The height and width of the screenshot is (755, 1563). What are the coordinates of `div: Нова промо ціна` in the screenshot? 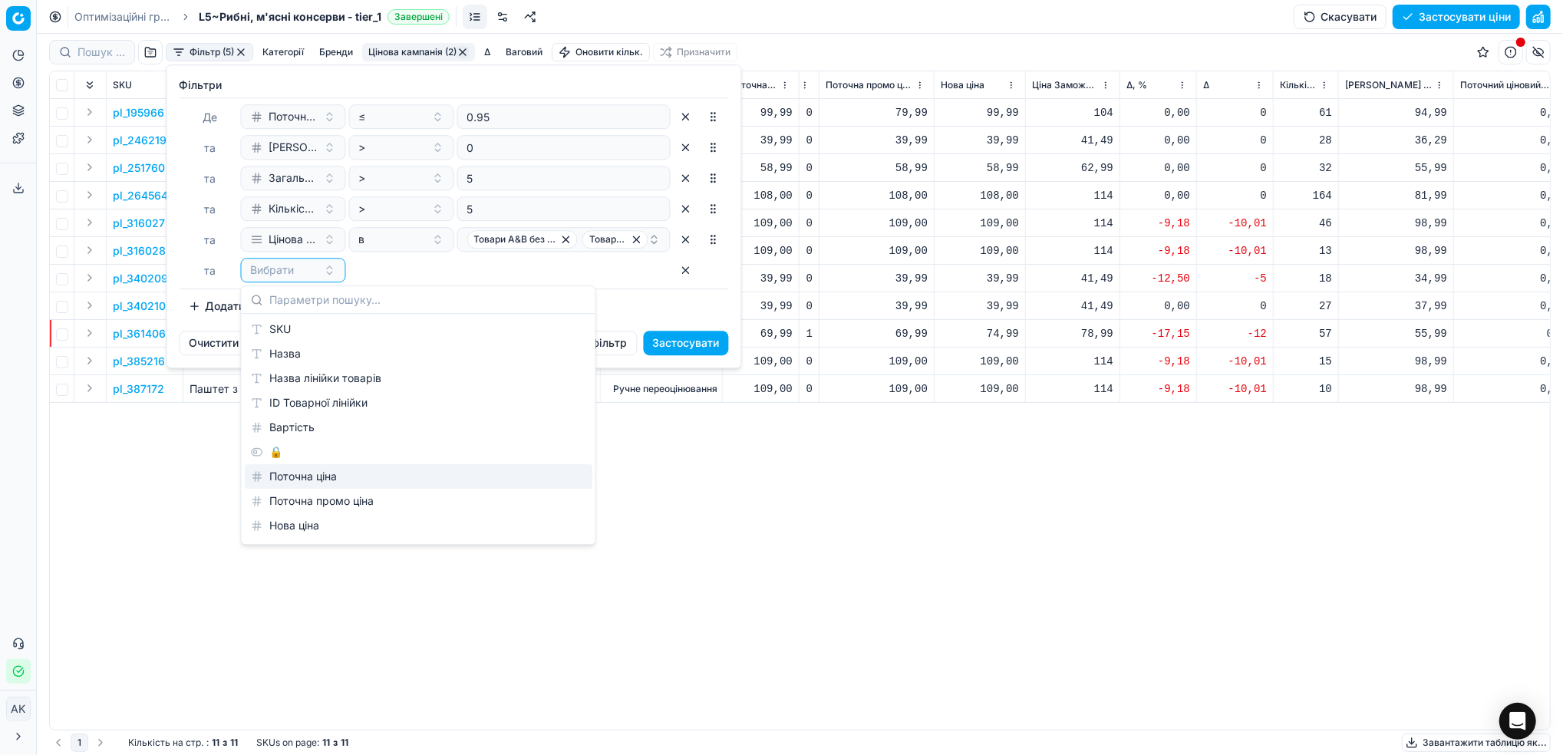 It's located at (418, 550).